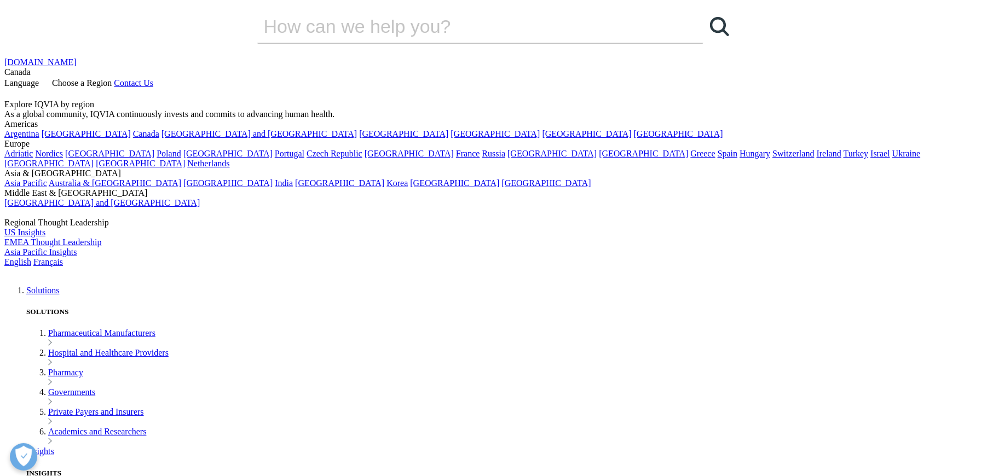 Image resolution: width=993 pixels, height=476 pixels. I want to click on a: Pharmaceutical Manufacturers, so click(102, 333).